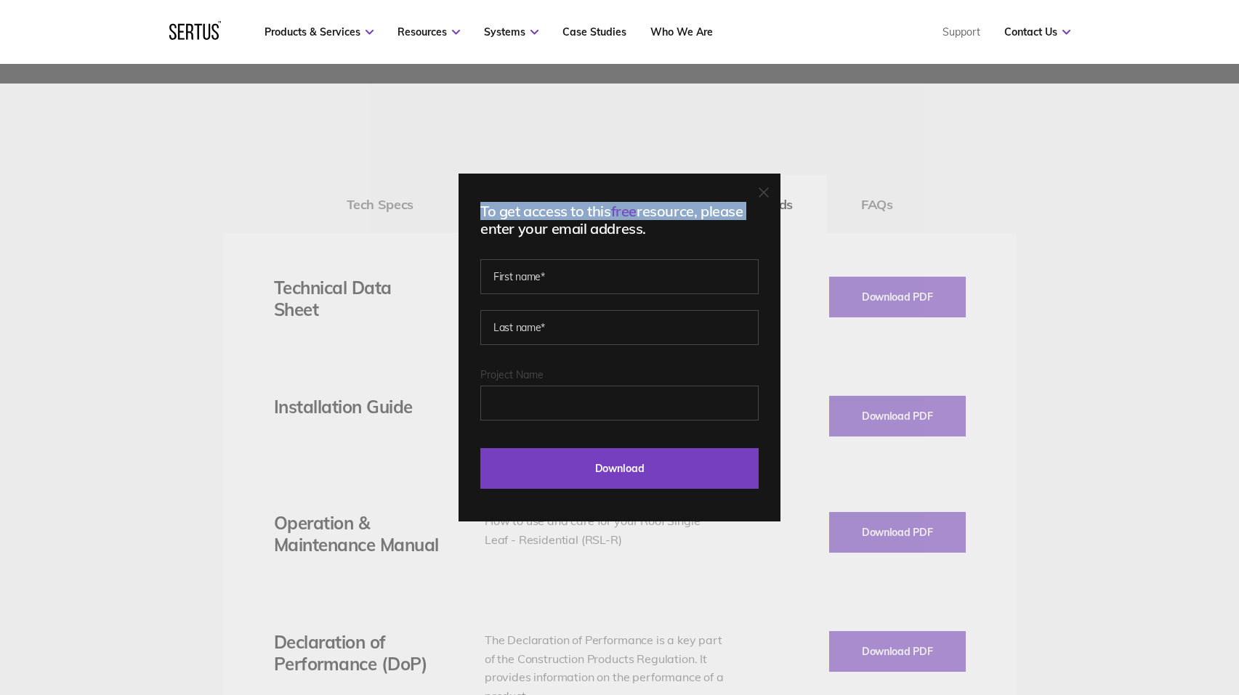 The image size is (1239, 695). I want to click on input: Download, so click(619, 469).